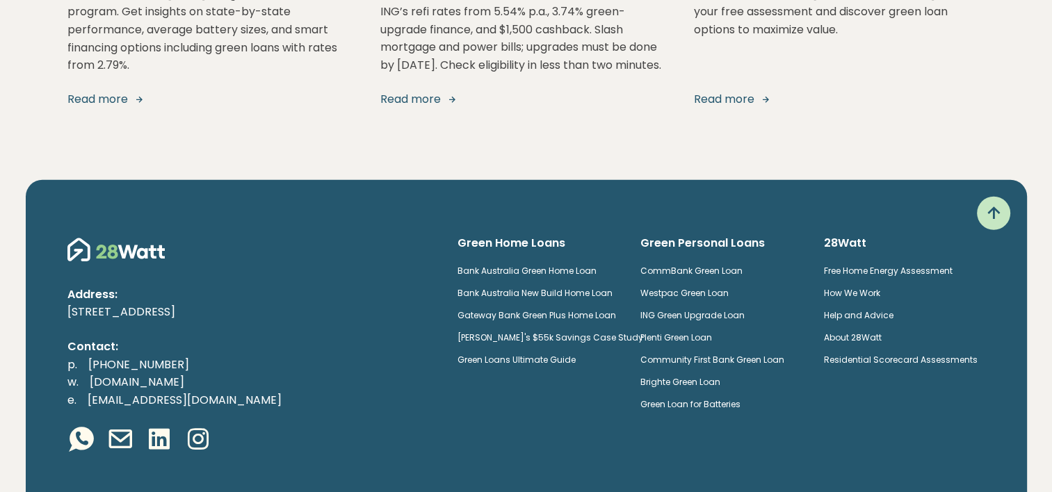  I want to click on a: Whatsapp, so click(81, 441).